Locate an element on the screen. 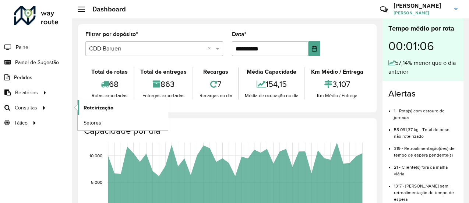  div: 00:01:06 is located at coordinates (423, 46).